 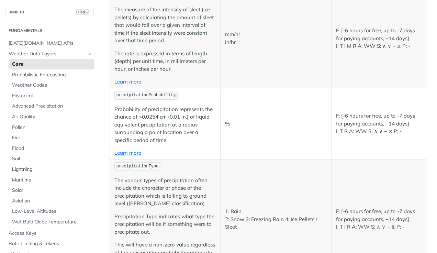 I want to click on a: Fire, so click(x=51, y=138).